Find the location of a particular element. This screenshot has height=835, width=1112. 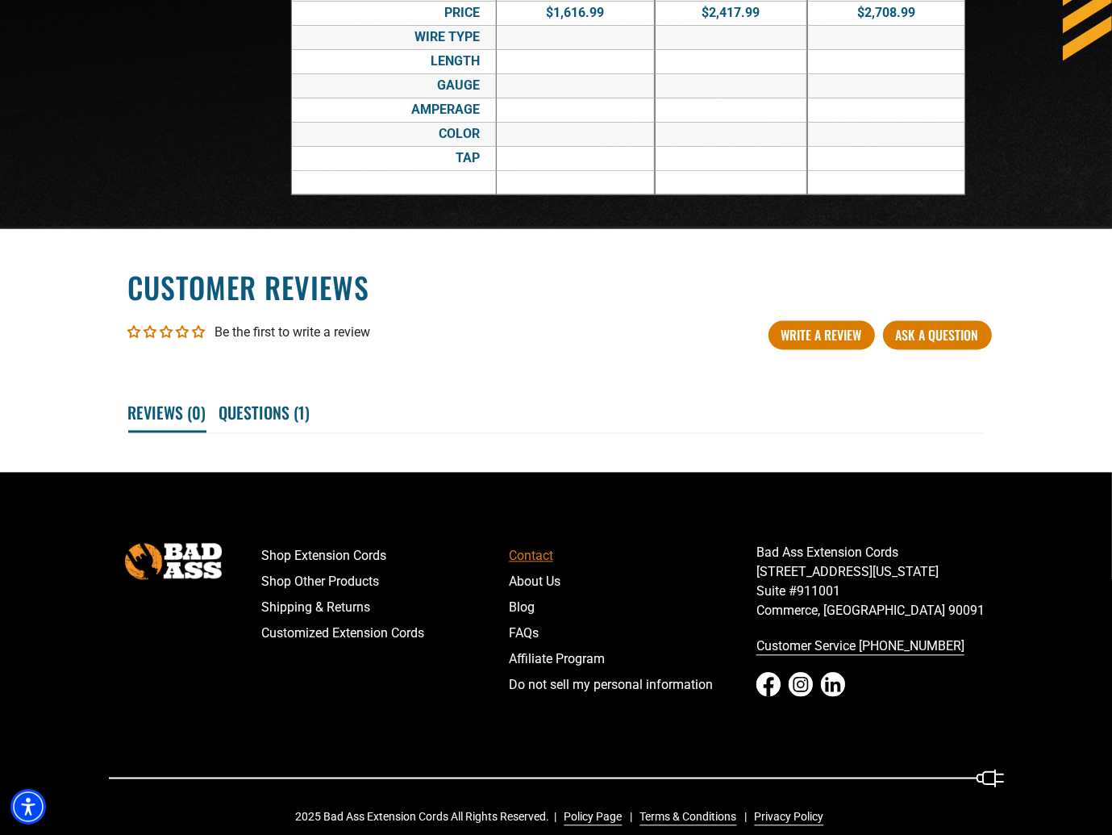

a: FAQs is located at coordinates (632, 633).